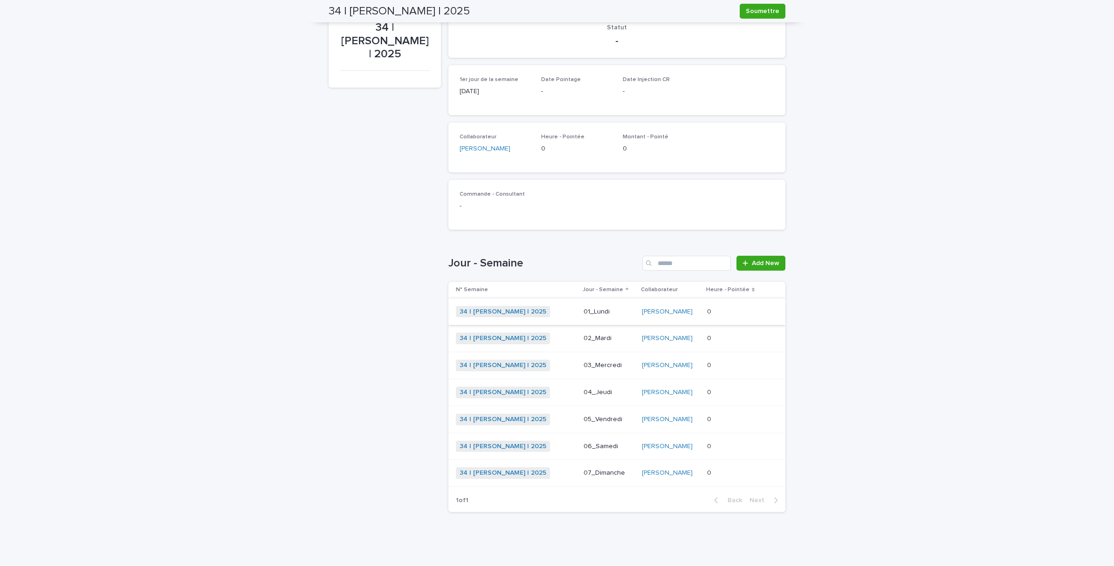  What do you see at coordinates (763, 11) in the screenshot?
I see `button: Soumettre` at bounding box center [763, 11].